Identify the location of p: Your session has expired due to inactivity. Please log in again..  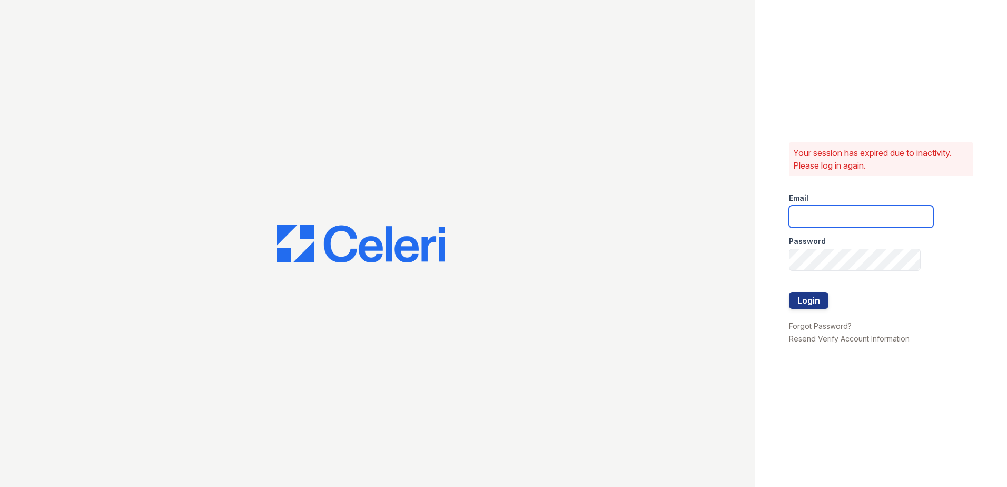
(881, 159).